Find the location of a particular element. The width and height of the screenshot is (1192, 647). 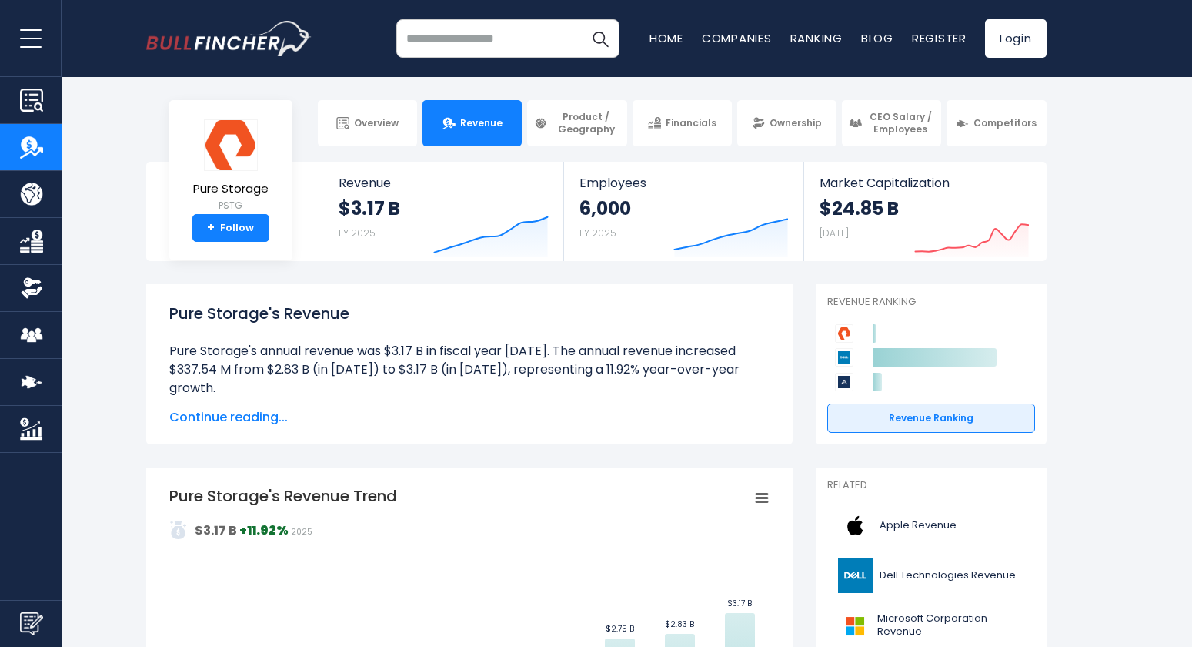

p: Related is located at coordinates (931, 485).